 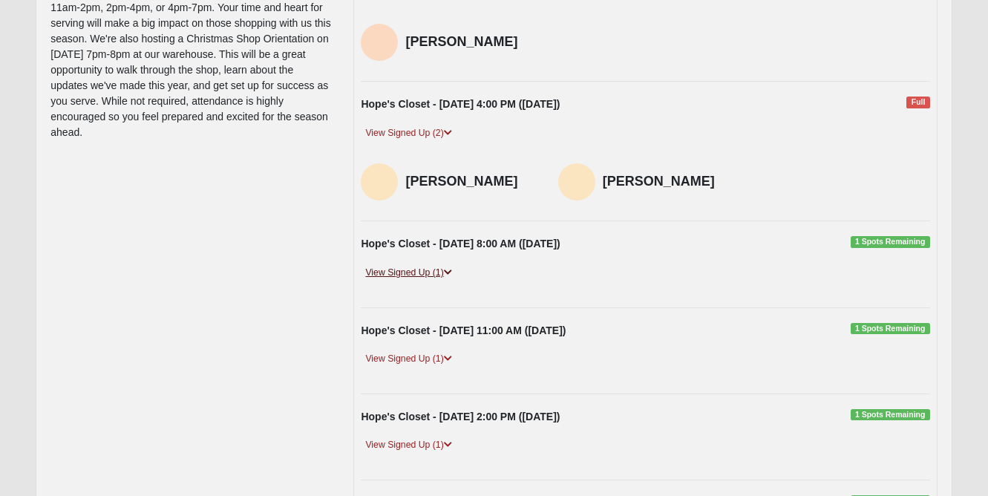 What do you see at coordinates (917, 102) in the screenshot?
I see `span: Full` at bounding box center [917, 102].